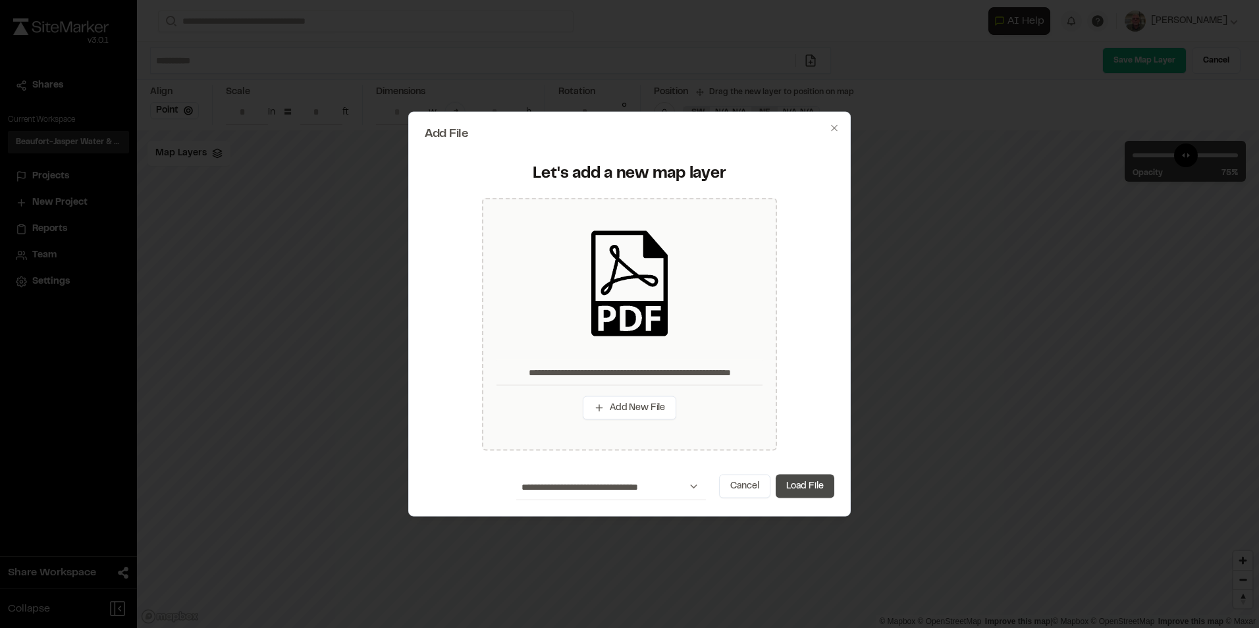 The image size is (1259, 628). I want to click on button: Cancel, so click(745, 486).